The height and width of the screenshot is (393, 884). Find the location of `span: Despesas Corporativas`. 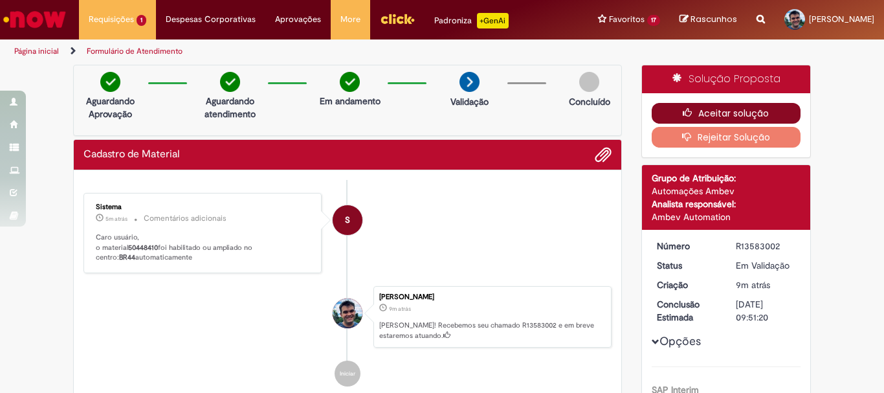

span: Despesas Corporativas is located at coordinates (210, 19).